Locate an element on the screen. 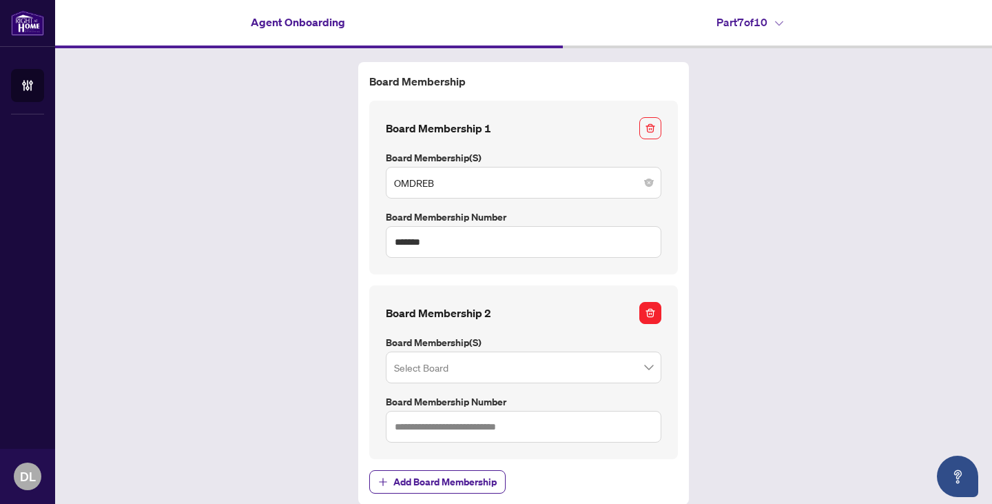  span: plus is located at coordinates (383, 482).